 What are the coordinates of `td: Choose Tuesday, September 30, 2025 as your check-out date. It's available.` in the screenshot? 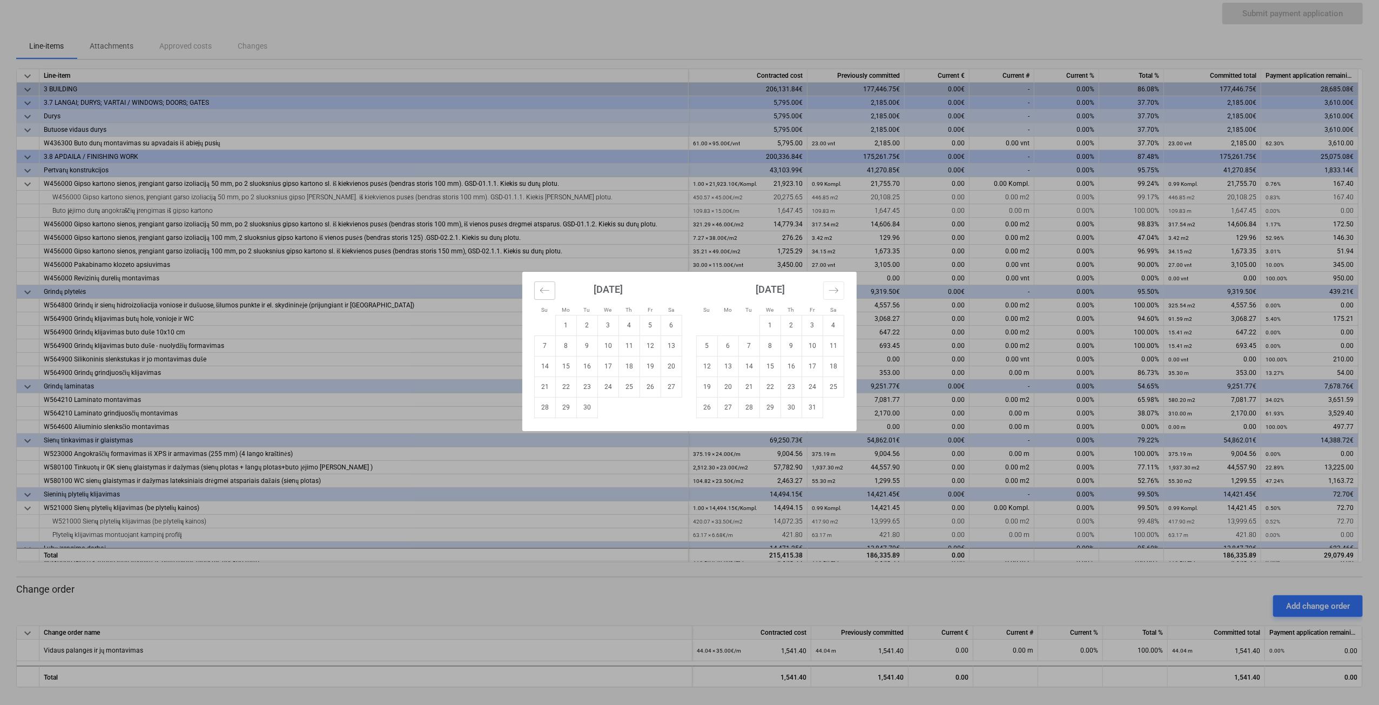 It's located at (587, 407).